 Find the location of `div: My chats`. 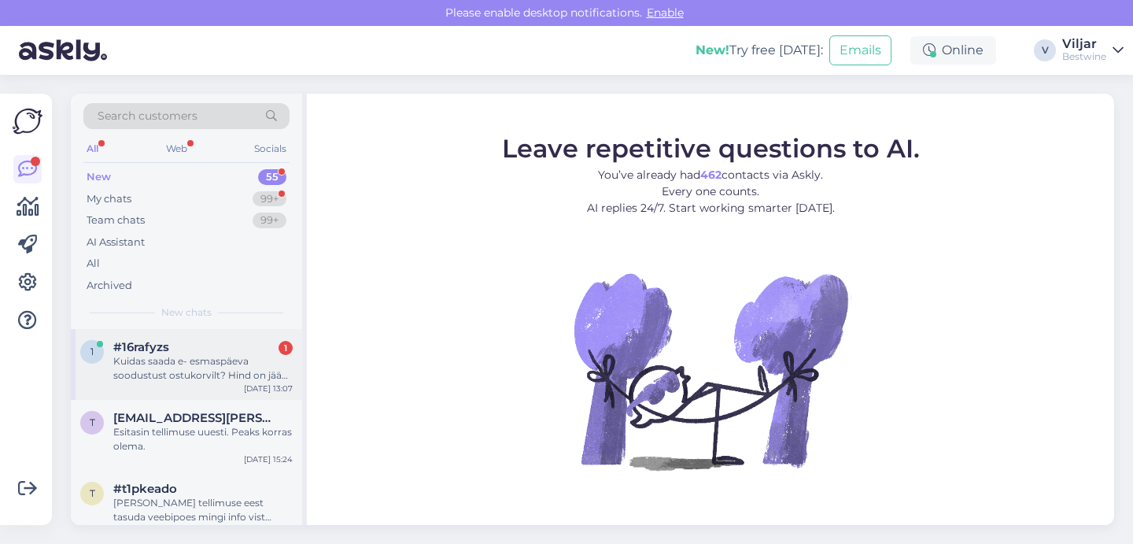

div: My chats is located at coordinates (109, 199).